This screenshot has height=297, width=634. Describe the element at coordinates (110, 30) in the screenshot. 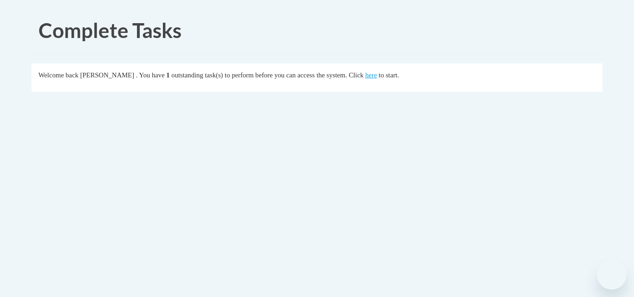

I see `span: Complete Tasks` at that location.